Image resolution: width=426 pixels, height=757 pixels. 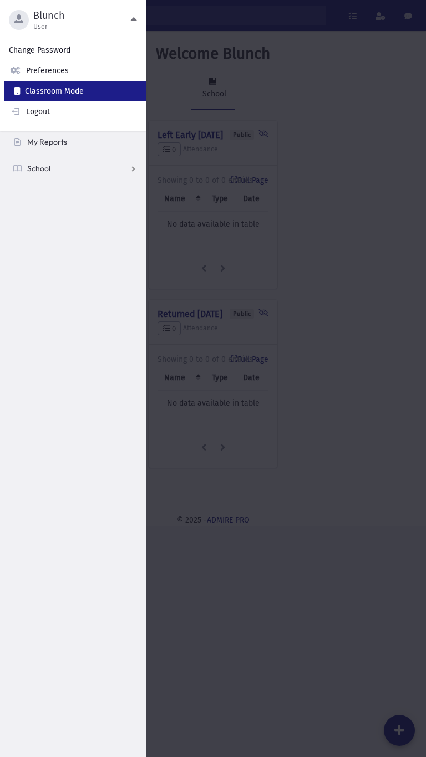 What do you see at coordinates (77, 91) in the screenshot?
I see `a: Classroom Mode` at bounding box center [77, 91].